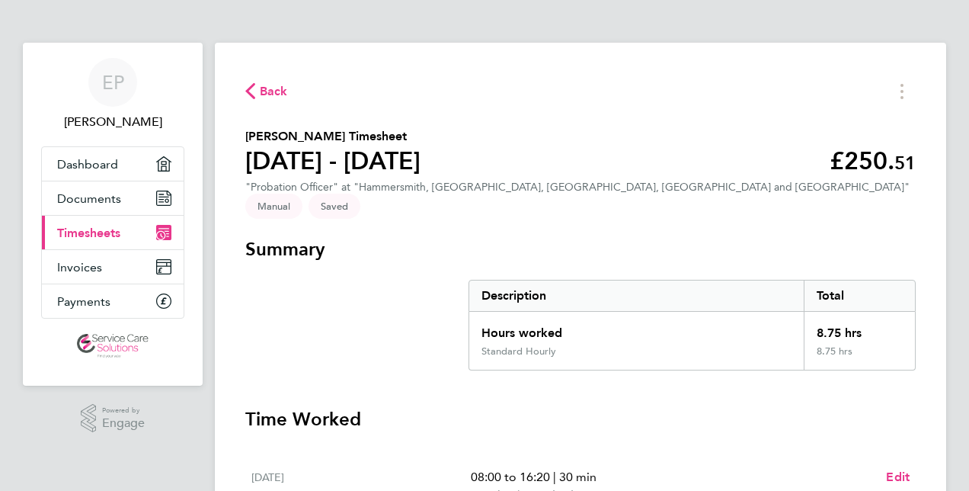  I want to click on span: Dashboard, so click(88, 164).